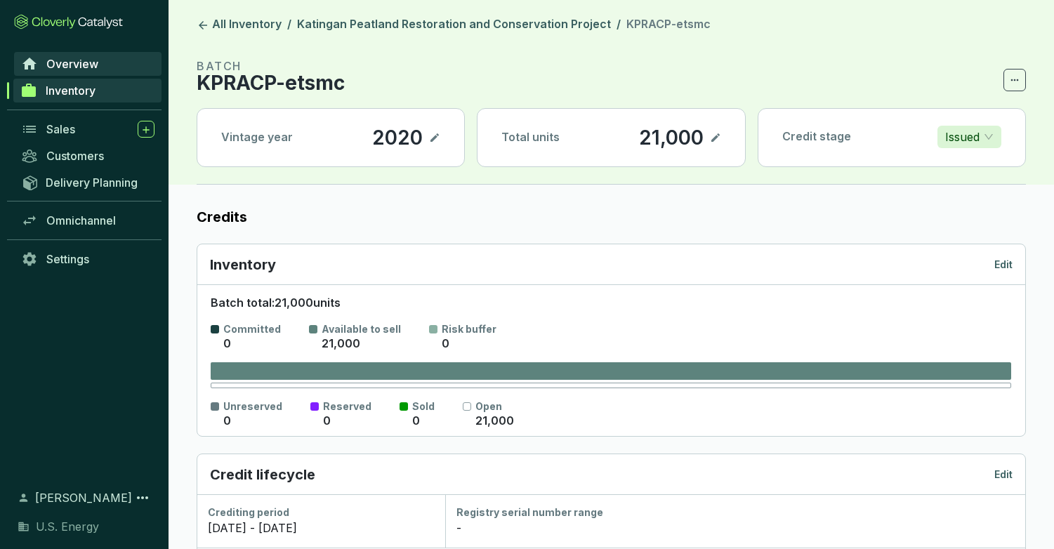 This screenshot has height=549, width=1054. Describe the element at coordinates (495, 407) in the screenshot. I see `p: Open` at that location.